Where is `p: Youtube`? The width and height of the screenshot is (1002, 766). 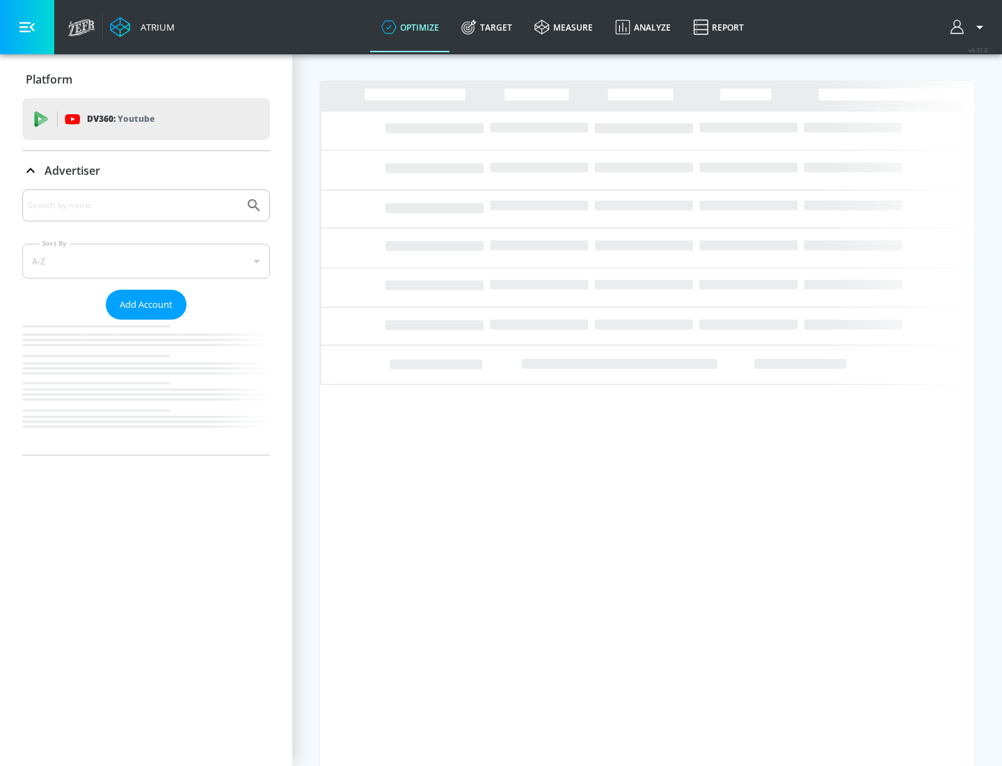
p: Youtube is located at coordinates (136, 118).